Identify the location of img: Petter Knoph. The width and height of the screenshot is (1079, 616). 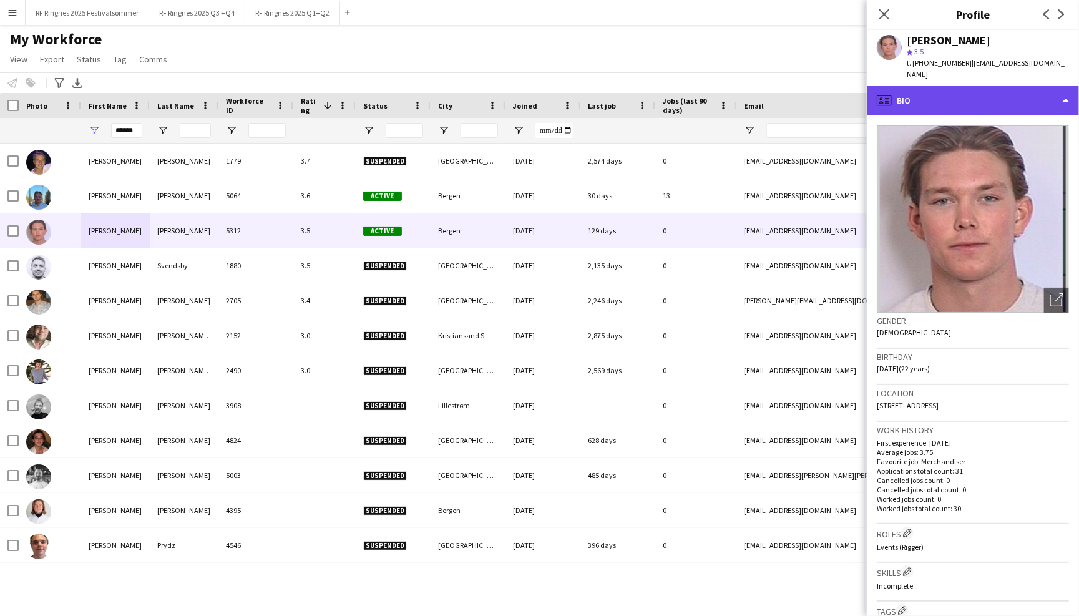
(39, 162).